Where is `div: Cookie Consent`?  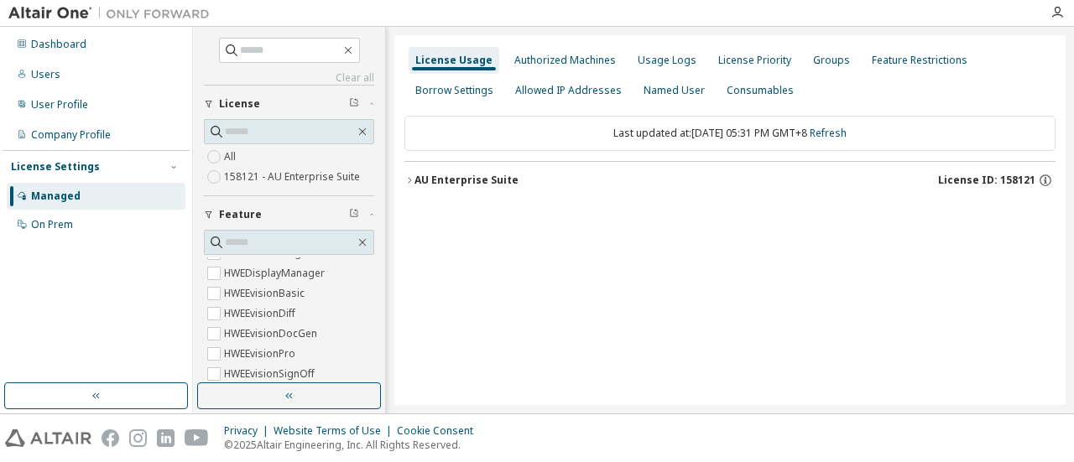 div: Cookie Consent is located at coordinates (440, 431).